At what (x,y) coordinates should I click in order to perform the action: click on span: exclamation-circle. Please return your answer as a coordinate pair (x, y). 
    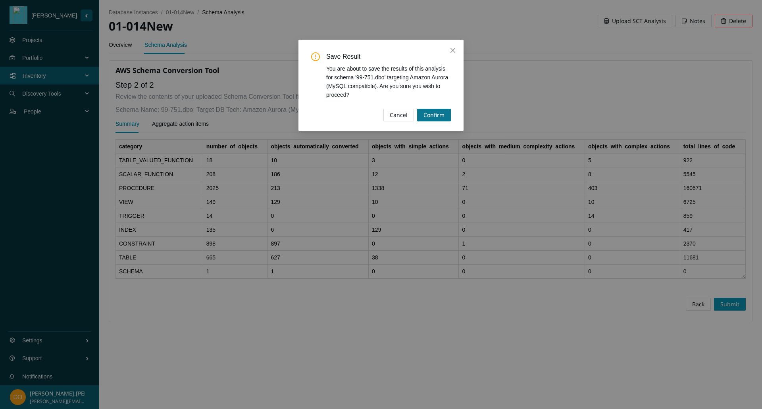
    Looking at the image, I should click on (316, 57).